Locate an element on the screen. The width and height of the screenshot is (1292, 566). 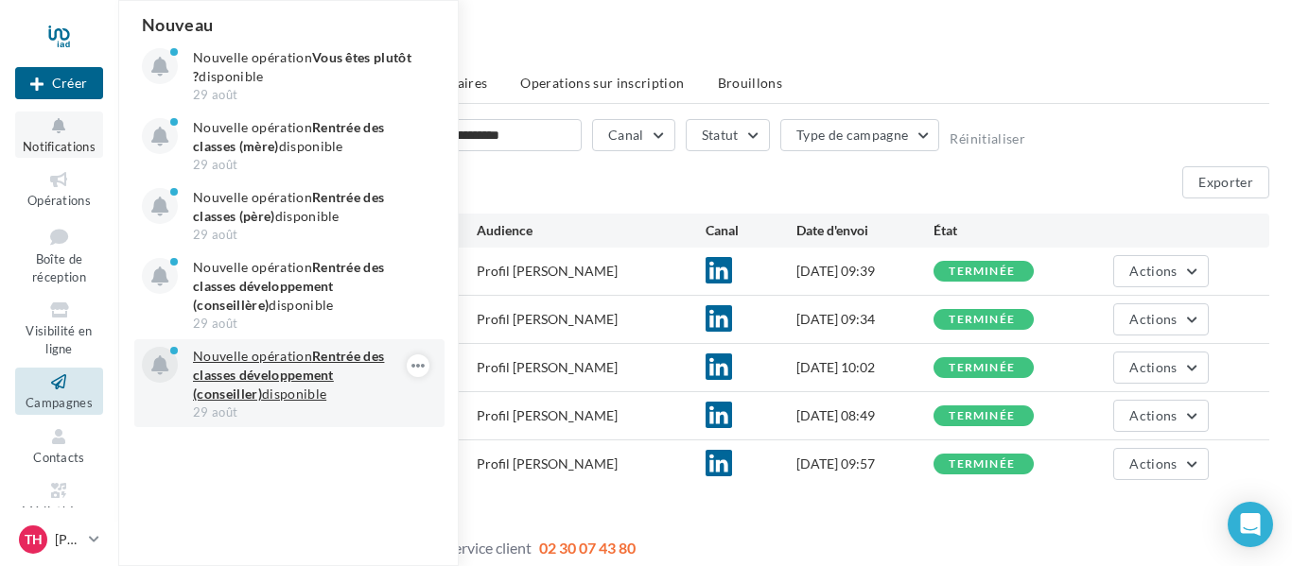
div: Date d'envoi is located at coordinates (864, 231).